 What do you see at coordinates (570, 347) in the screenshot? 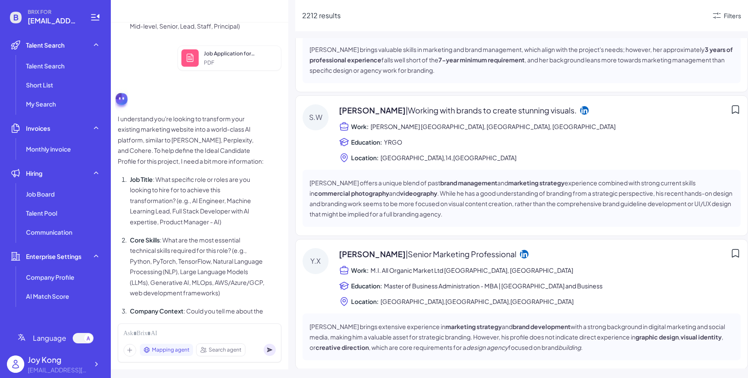
I see `em: building` at bounding box center [570, 347].